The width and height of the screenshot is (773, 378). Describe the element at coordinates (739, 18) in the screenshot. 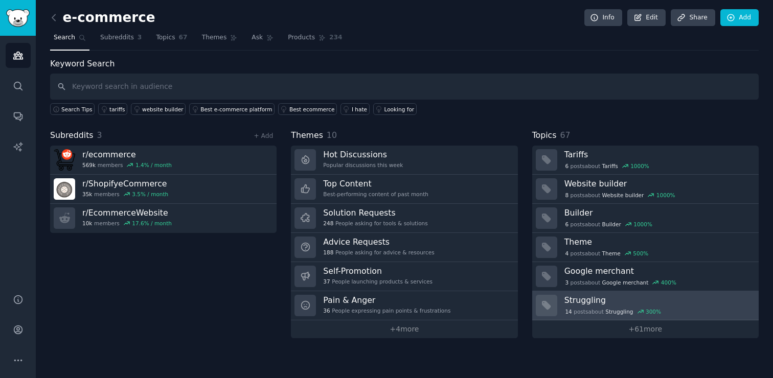

I see `a: Add` at that location.